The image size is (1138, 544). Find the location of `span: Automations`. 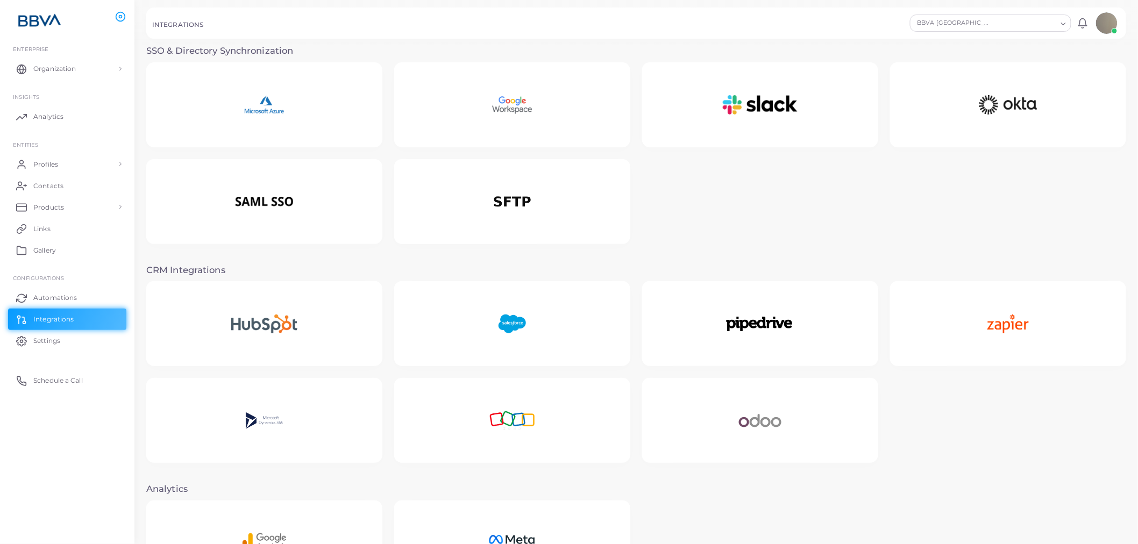

span: Automations is located at coordinates (55, 298).